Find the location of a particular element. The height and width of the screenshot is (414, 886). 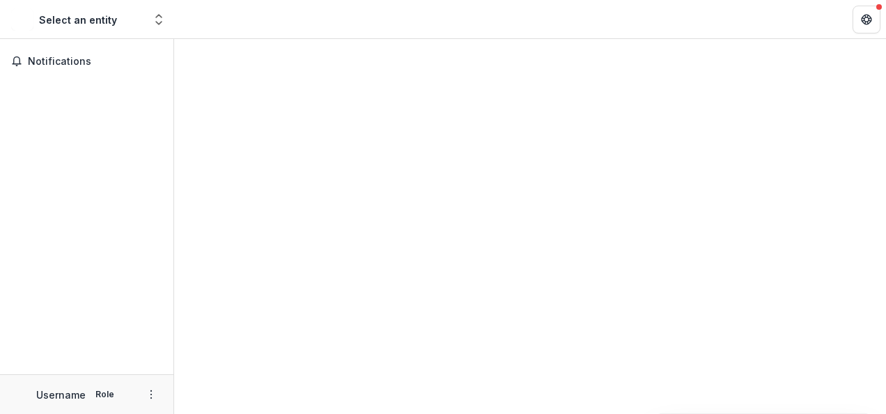

button: Notifications is located at coordinates (86, 61).